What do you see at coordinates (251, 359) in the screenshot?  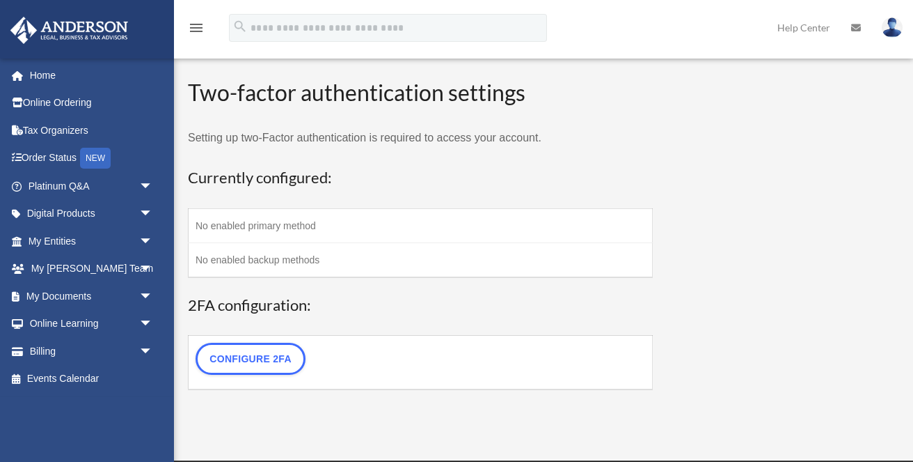 I see `a: Configure 2FA` at bounding box center [251, 359].